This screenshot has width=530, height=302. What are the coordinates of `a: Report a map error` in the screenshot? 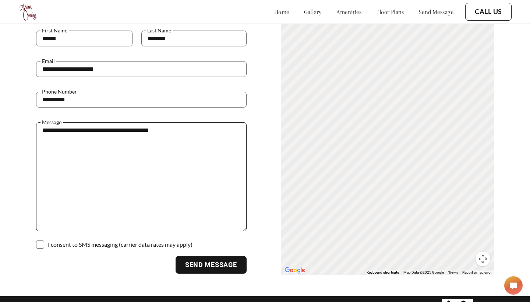 It's located at (477, 272).